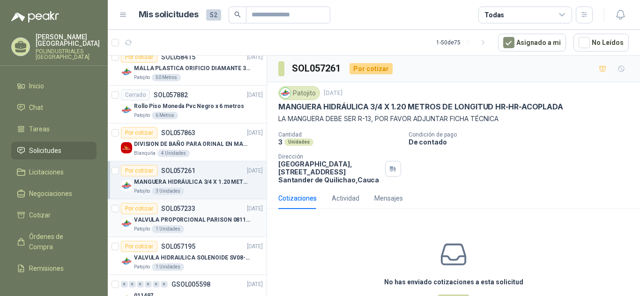 The width and height of the screenshot is (640, 296). I want to click on p: MALLA PLASTICA ORIFICIO DIAMANTE 3MM, so click(192, 68).